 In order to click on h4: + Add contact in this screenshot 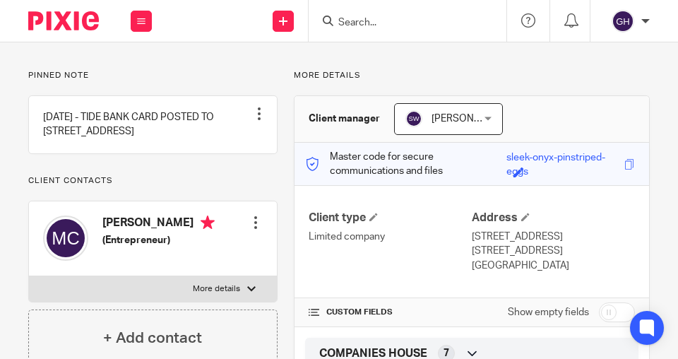, I will do `click(152, 337)`.